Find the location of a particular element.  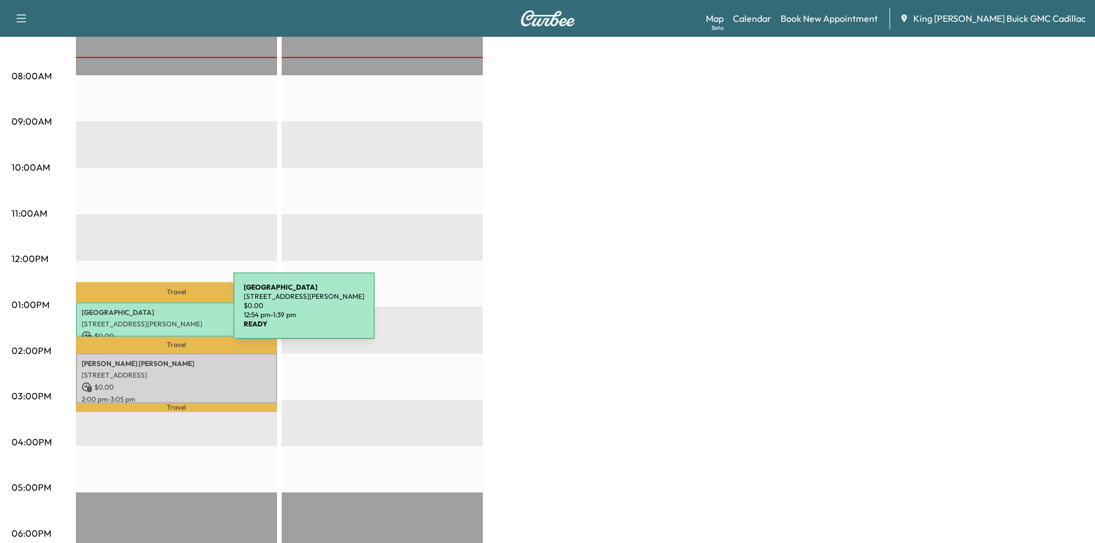

a: Book New Appointment is located at coordinates (829, 18).